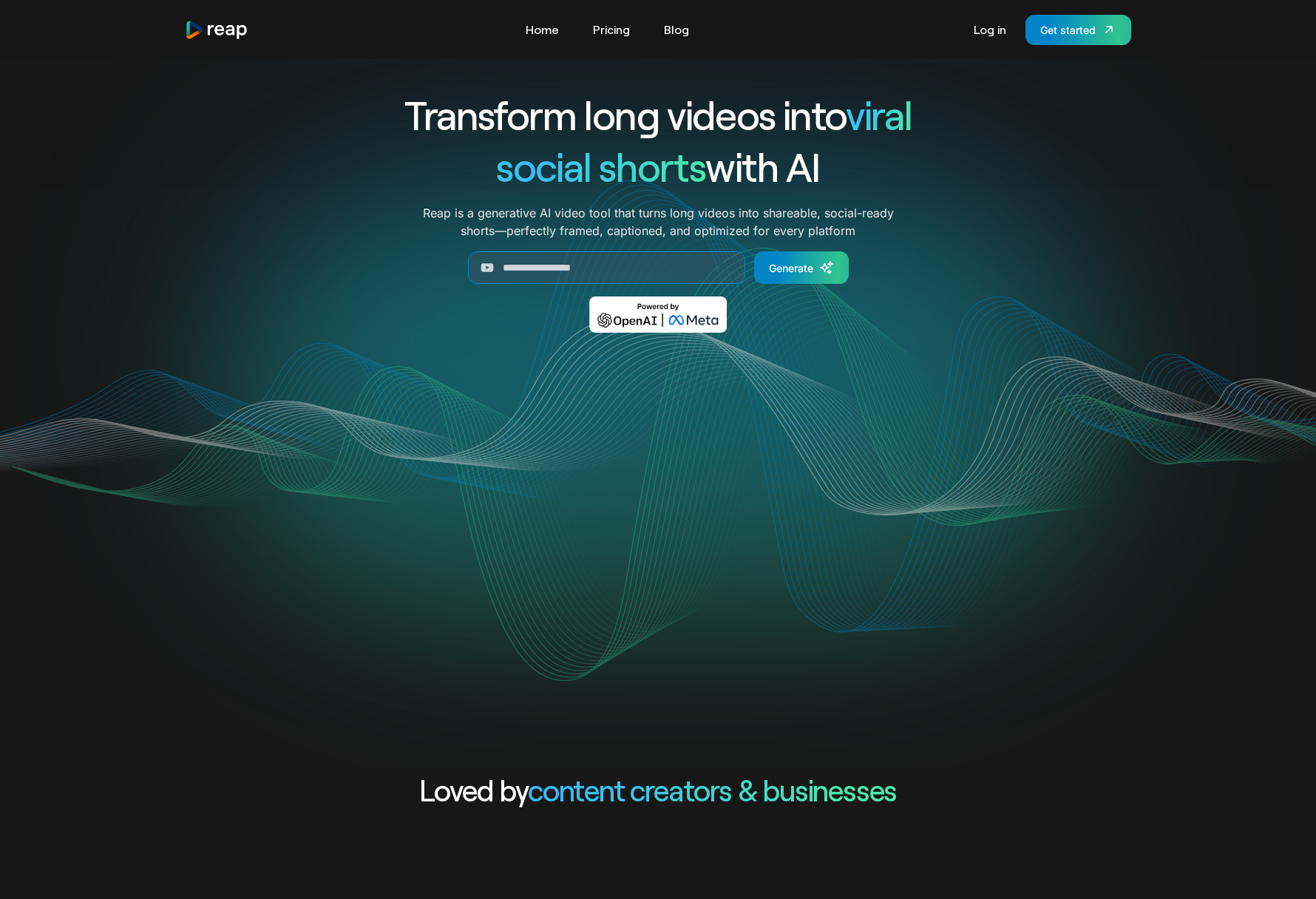 Image resolution: width=1316 pixels, height=899 pixels. Describe the element at coordinates (1078, 29) in the screenshot. I see `a: Get started` at that location.